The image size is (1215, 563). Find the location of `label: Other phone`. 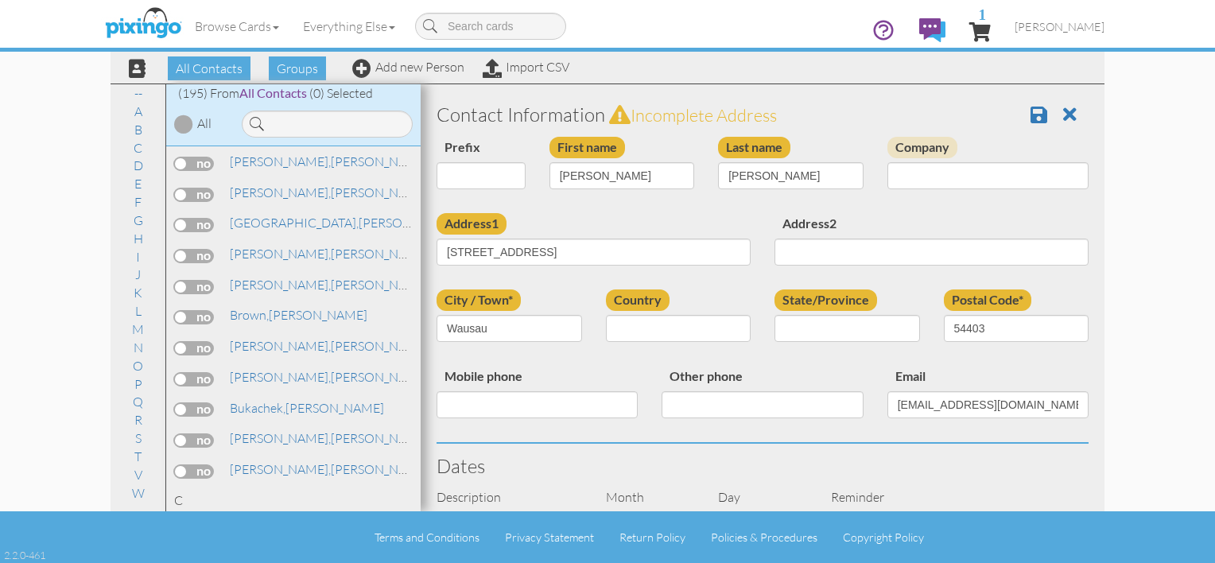

label: Other phone is located at coordinates (706, 376).